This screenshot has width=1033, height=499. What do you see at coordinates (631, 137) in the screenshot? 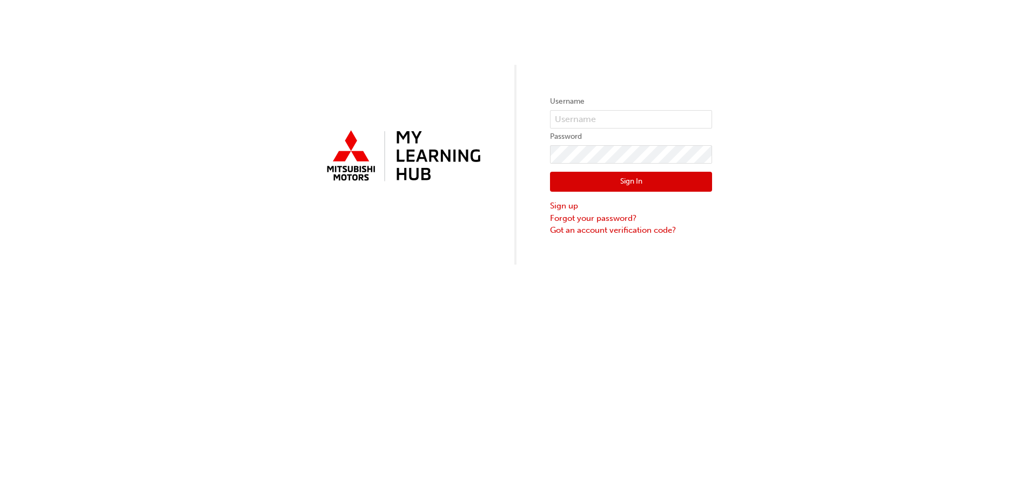
I see `label: Password` at bounding box center [631, 137].